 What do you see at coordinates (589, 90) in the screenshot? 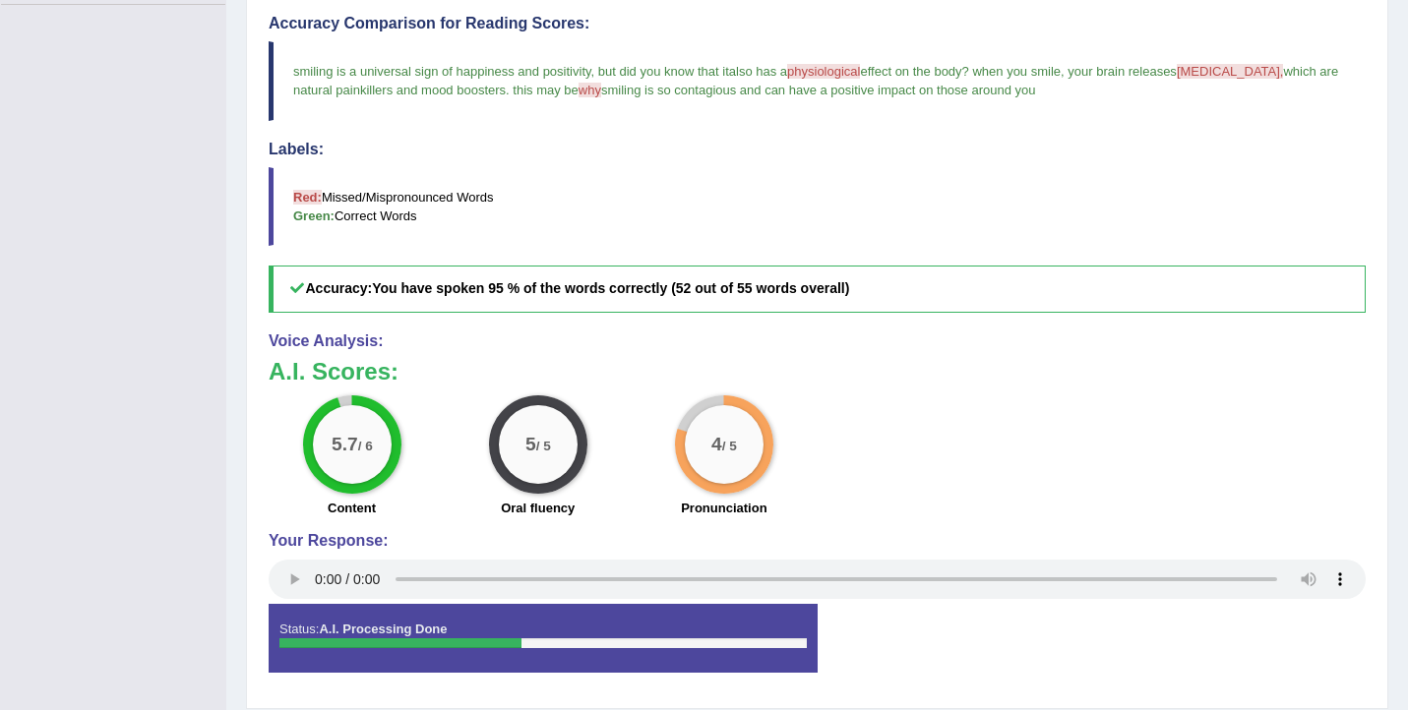
I see `span: why` at bounding box center [589, 90].